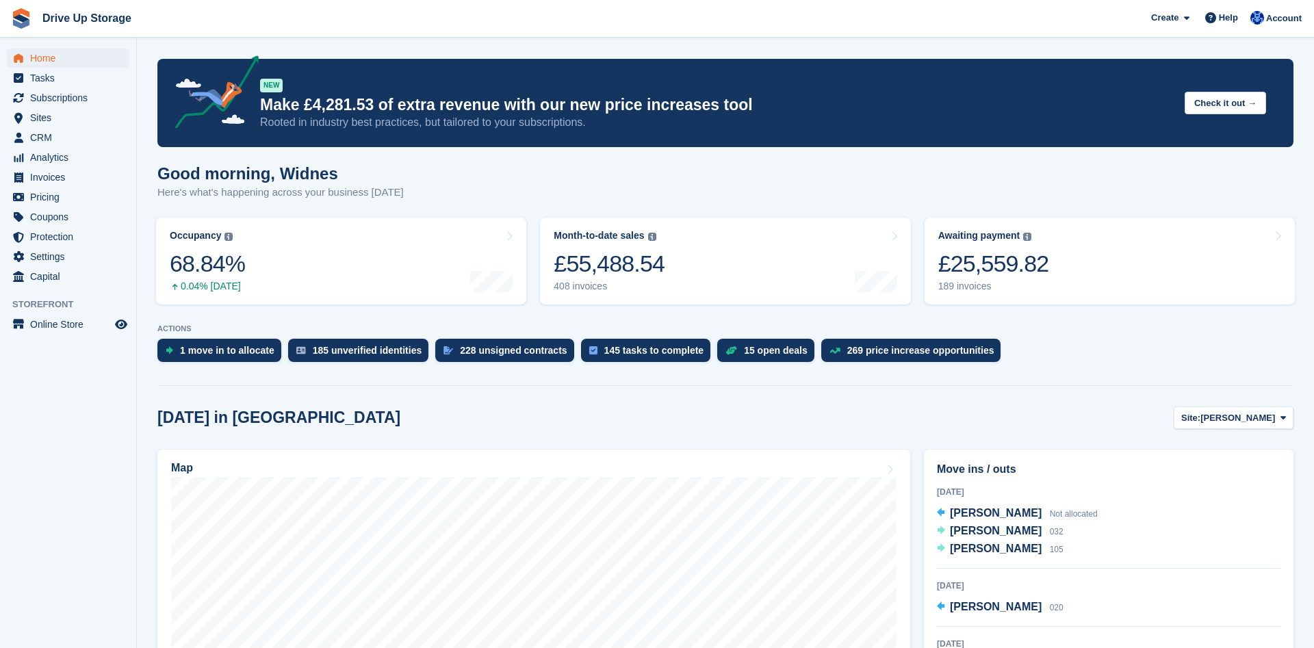 The width and height of the screenshot is (1314, 648). I want to click on div: 185 unverified identities, so click(368, 350).